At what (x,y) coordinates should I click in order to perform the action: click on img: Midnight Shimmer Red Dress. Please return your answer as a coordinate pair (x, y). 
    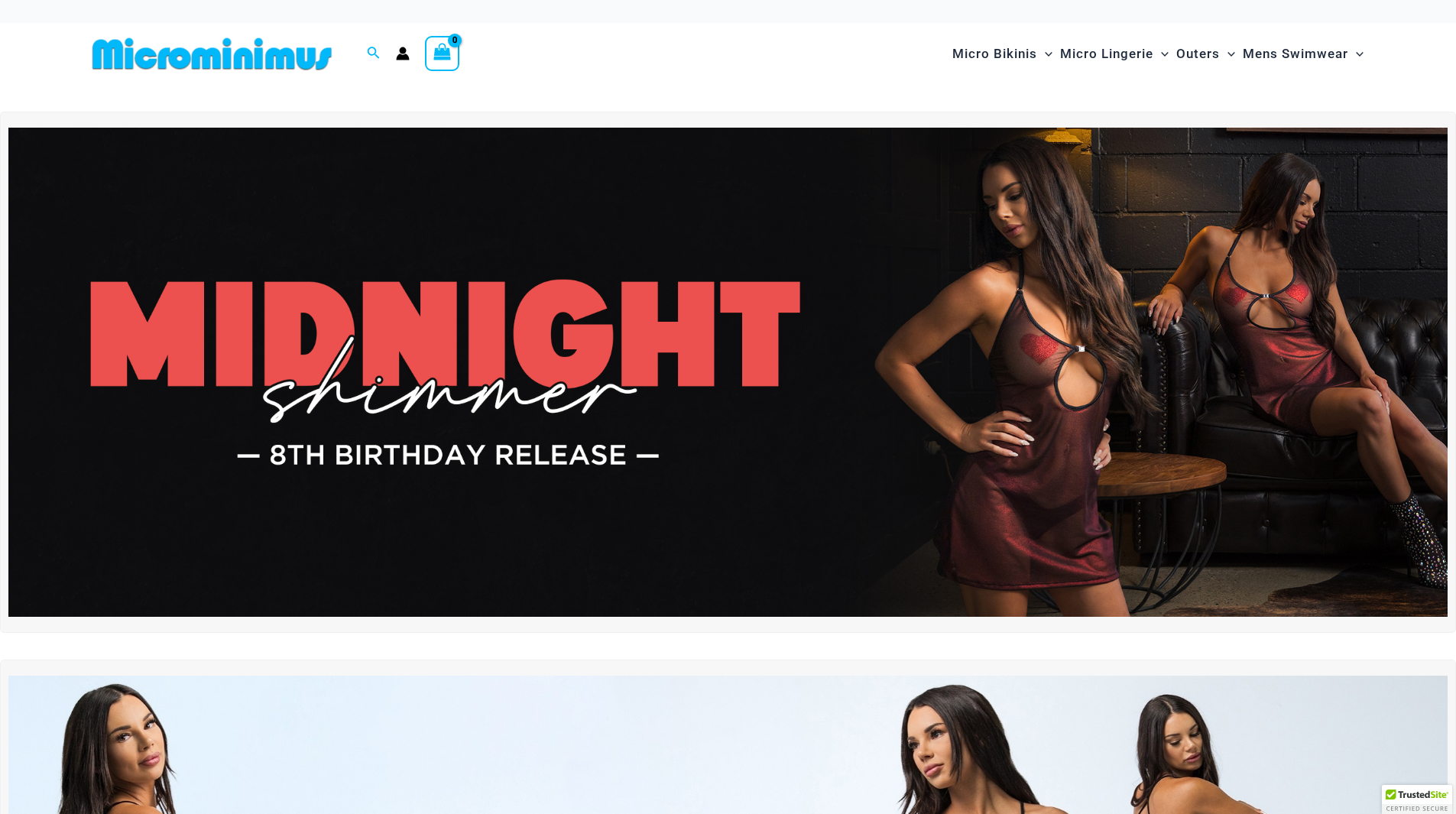
    Looking at the image, I should click on (728, 373).